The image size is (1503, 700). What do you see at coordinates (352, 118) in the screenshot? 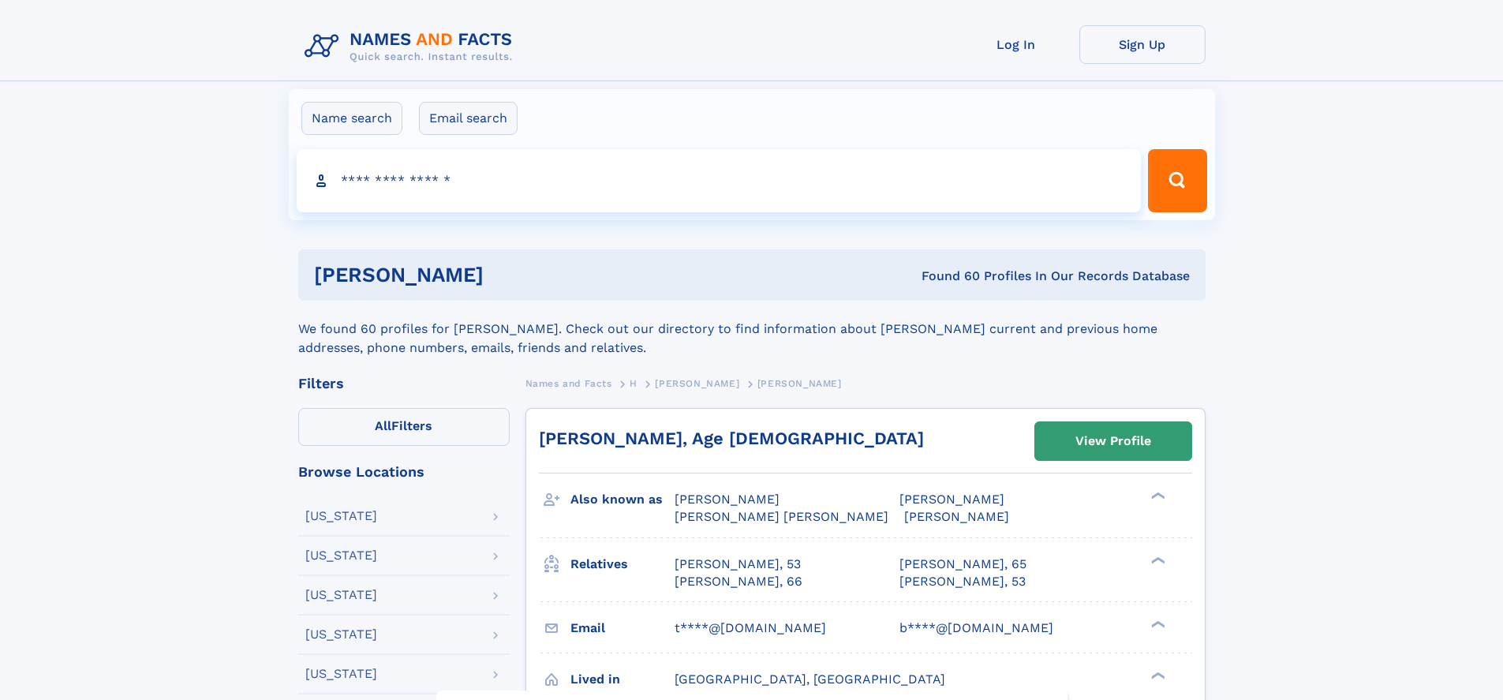
I see `label: Name search` at bounding box center [352, 118].